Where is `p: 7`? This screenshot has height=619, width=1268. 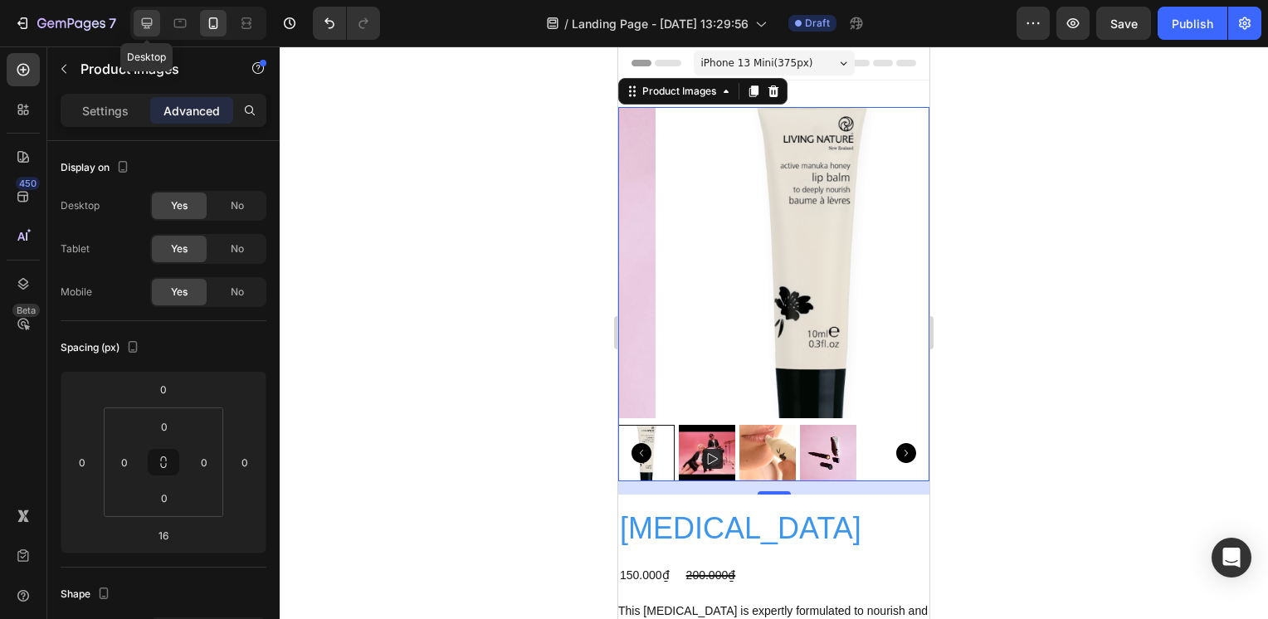
p: 7 is located at coordinates (112, 23).